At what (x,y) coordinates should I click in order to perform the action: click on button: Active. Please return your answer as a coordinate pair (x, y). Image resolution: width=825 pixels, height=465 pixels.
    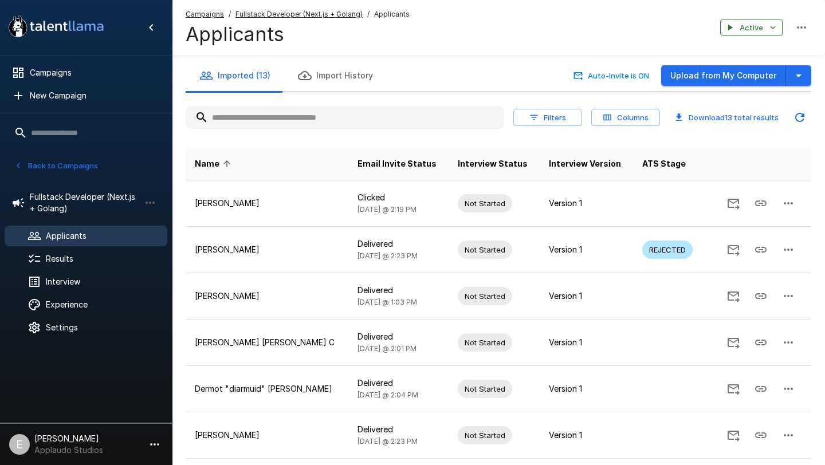
    Looking at the image, I should click on (751, 27).